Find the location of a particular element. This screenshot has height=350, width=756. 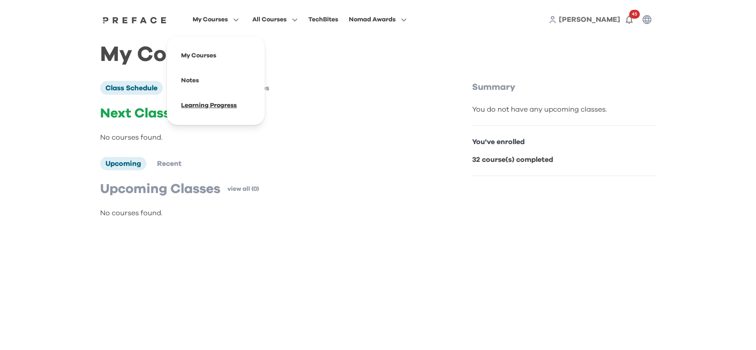

p: Summary is located at coordinates (564, 87).